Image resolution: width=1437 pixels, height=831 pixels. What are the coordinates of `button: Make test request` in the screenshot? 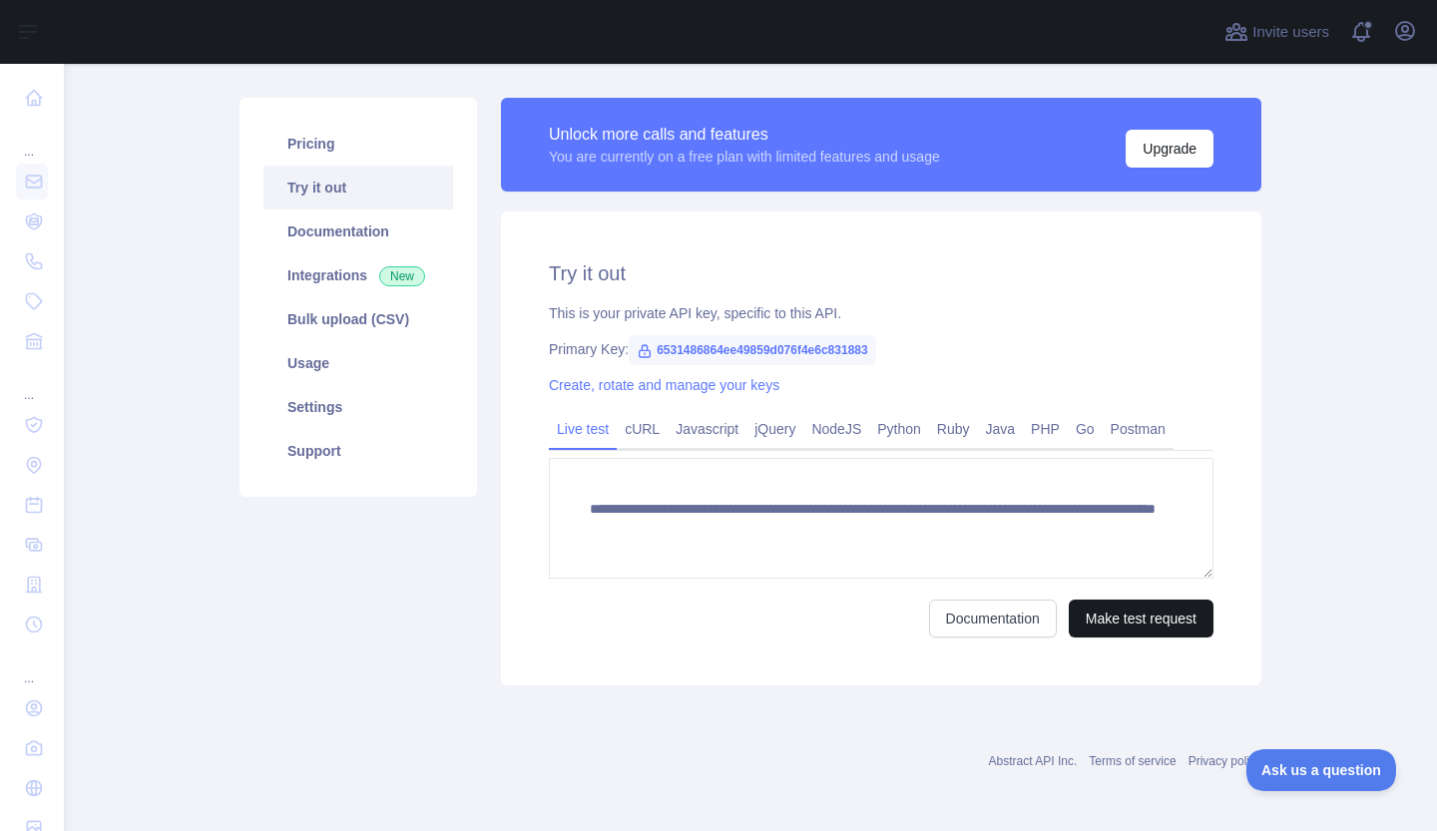 It's located at (1141, 619).